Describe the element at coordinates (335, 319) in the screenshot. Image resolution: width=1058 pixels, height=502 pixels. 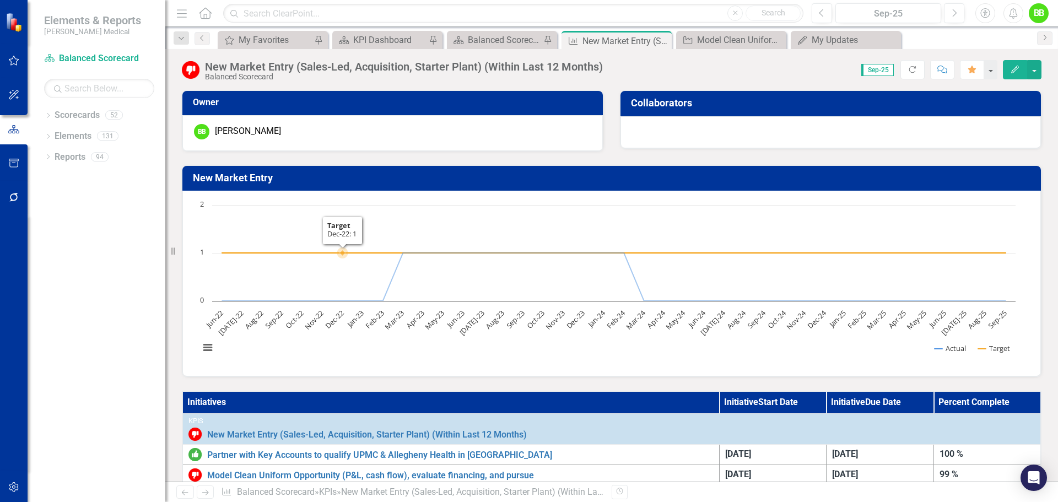
I see `text: Dec-22` at that location.